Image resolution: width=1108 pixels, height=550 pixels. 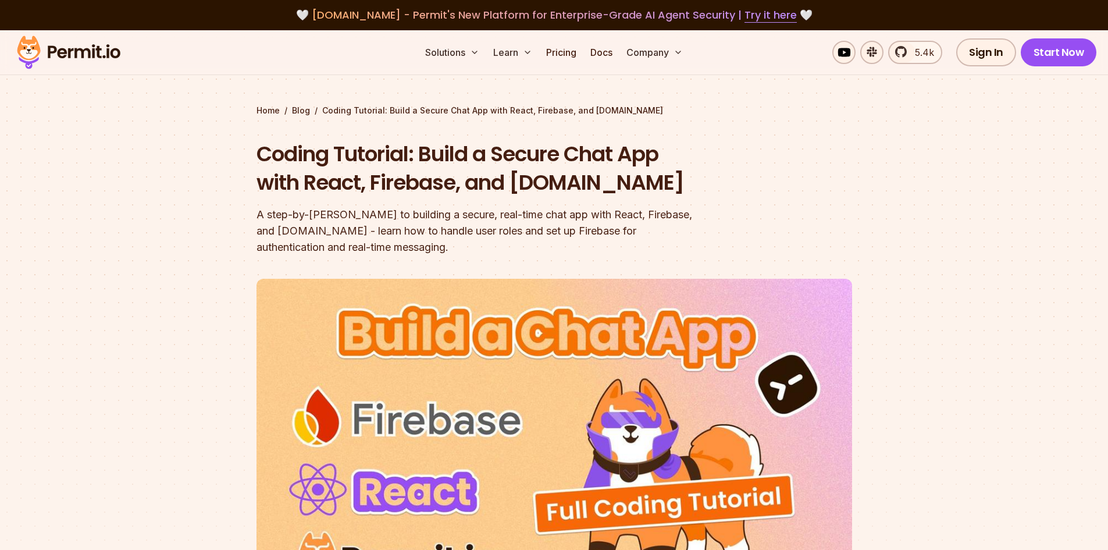 What do you see at coordinates (601, 52) in the screenshot?
I see `a: Docs` at bounding box center [601, 52].